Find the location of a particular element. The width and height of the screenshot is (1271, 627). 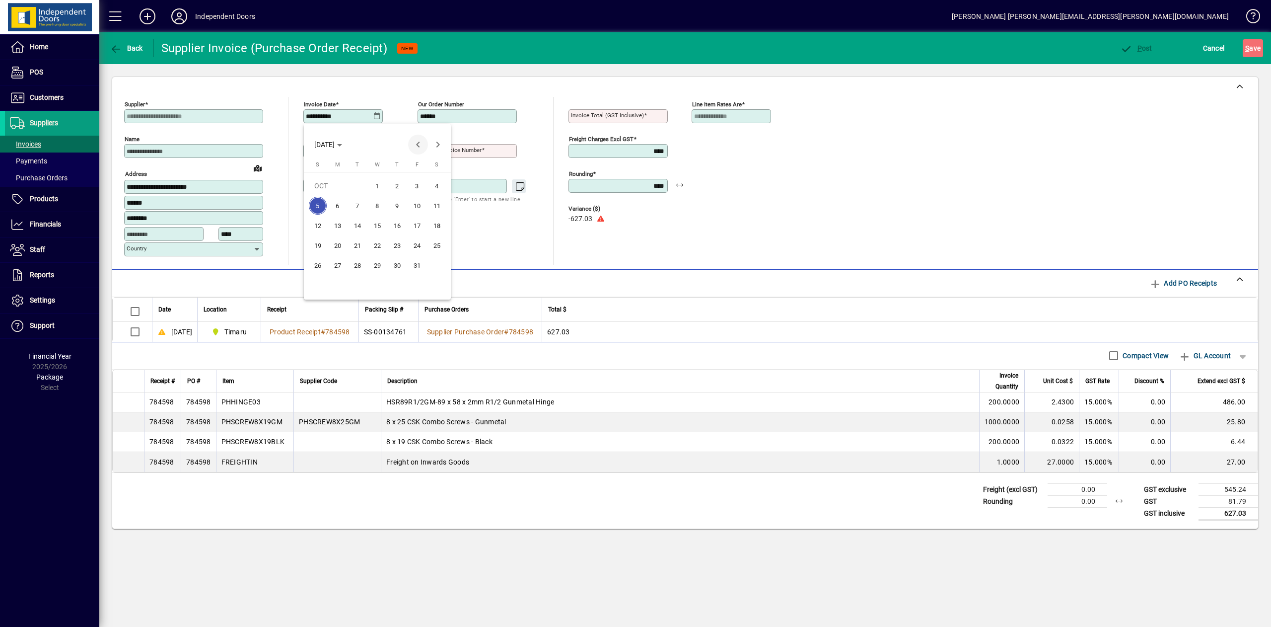

span: 8 is located at coordinates (377, 206).